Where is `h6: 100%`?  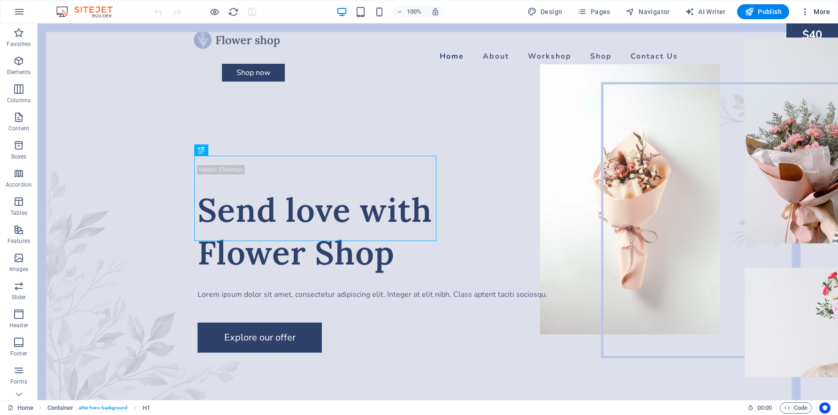
h6: 100% is located at coordinates (414, 12).